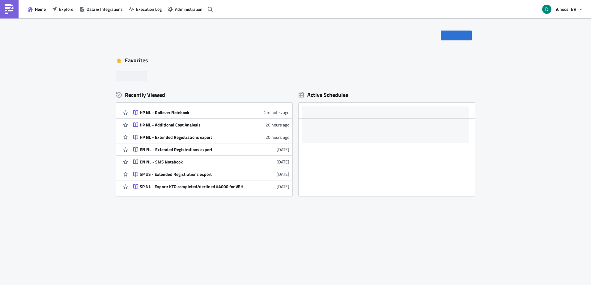  I want to click on a: Data & Integrations, so click(101, 9).